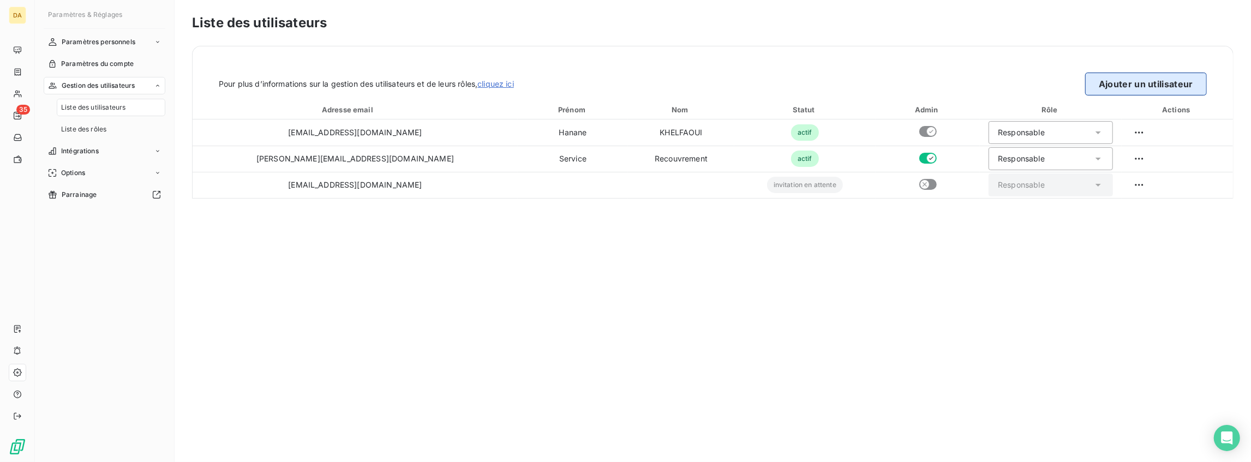  Describe the element at coordinates (805, 185) in the screenshot. I see `span: invitation en attente` at that location.